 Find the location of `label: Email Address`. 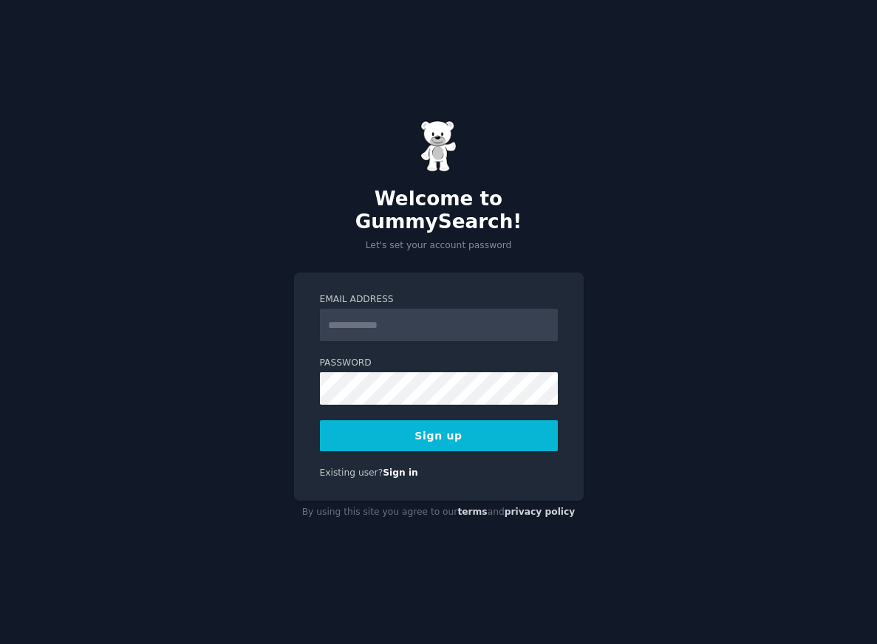

label: Email Address is located at coordinates (439, 300).